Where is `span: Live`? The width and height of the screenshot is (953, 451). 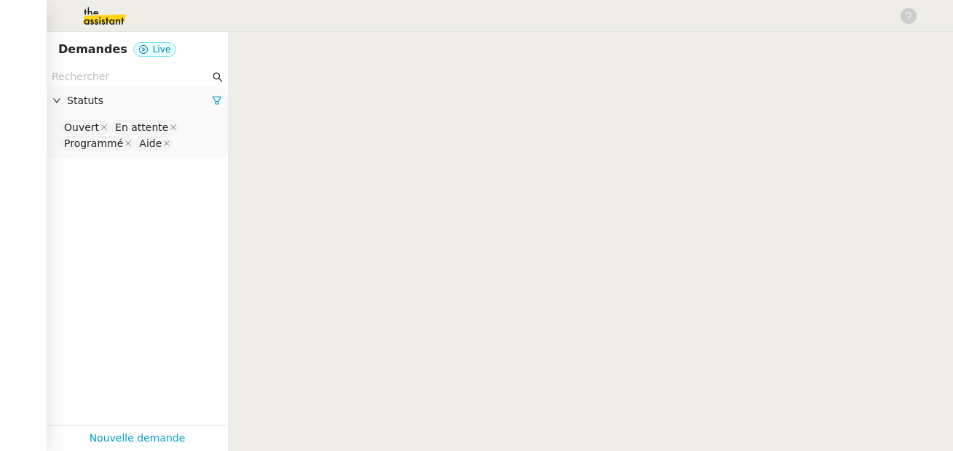
span: Live is located at coordinates (162, 50).